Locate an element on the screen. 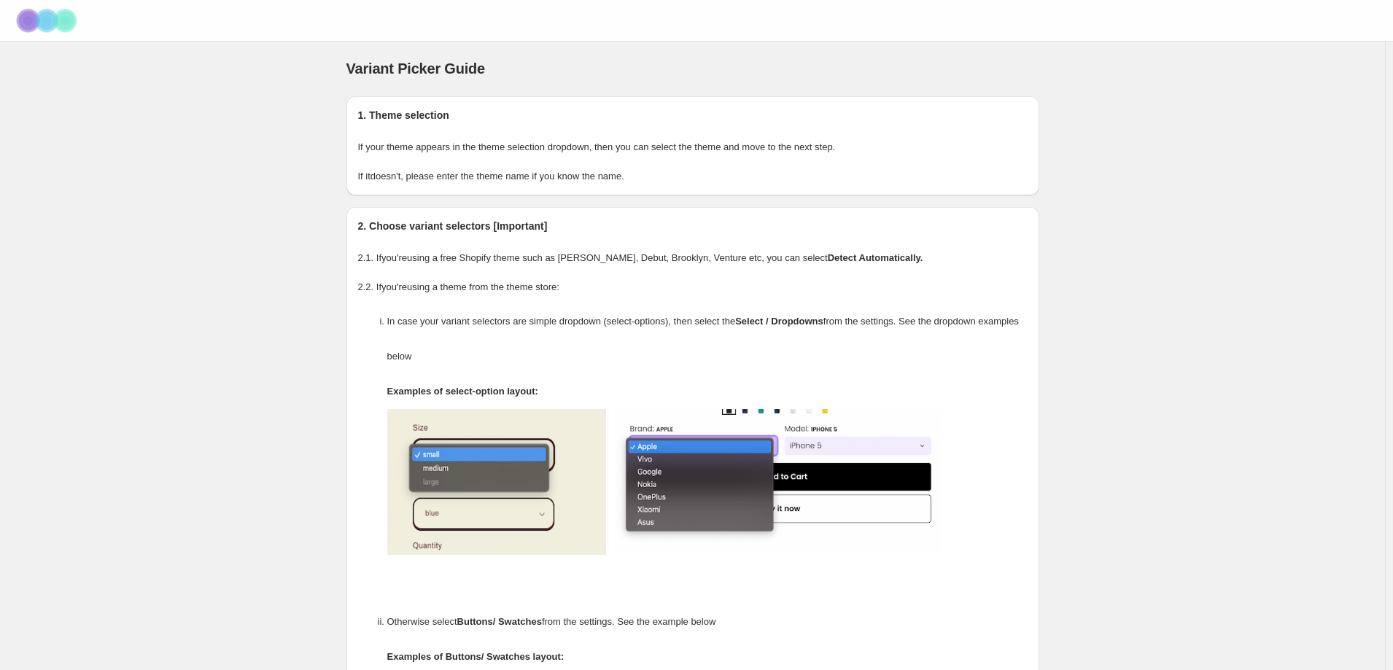 This screenshot has width=1393, height=670. p: In case your variant selectors are simple dropdown (select-options), then select the from the set... is located at coordinates (707, 339).